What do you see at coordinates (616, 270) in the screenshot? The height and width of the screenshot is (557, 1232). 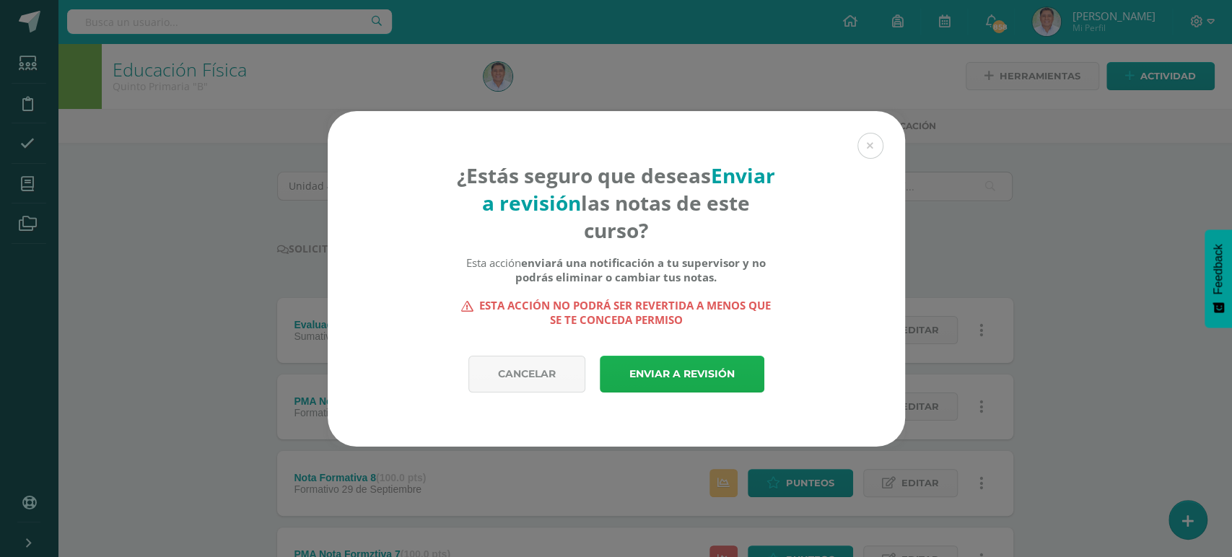 I see `div: Esta acción` at bounding box center [616, 270].